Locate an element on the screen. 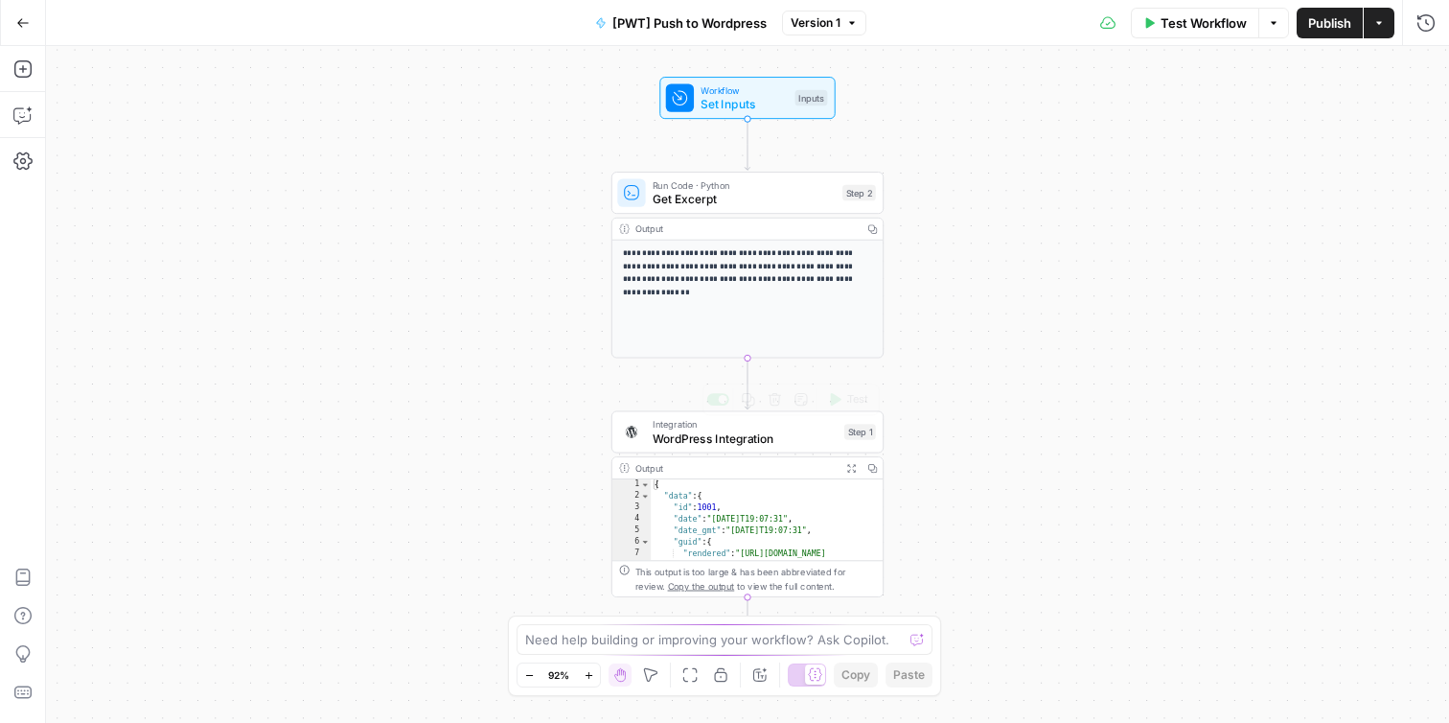 This screenshot has height=723, width=1449. button: Version 1 is located at coordinates (824, 23).